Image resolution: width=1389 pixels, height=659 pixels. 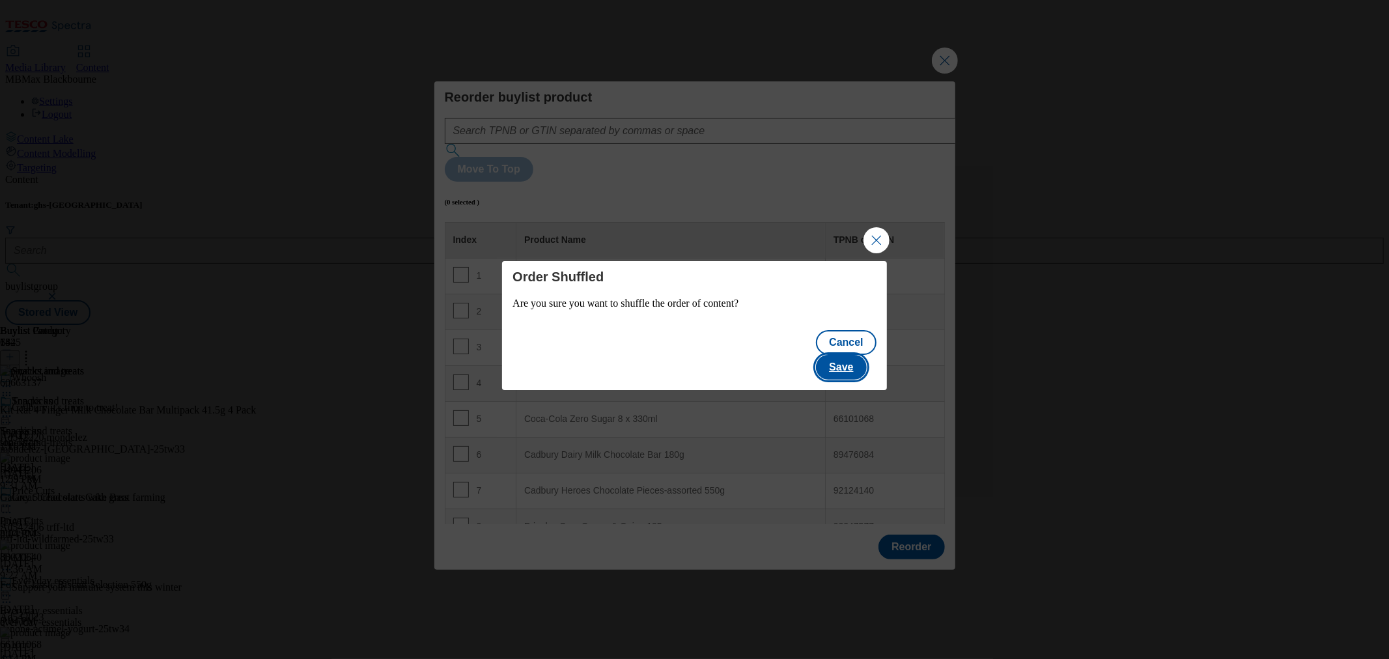 What do you see at coordinates (840, 367) in the screenshot?
I see `button: Save` at bounding box center [840, 367].